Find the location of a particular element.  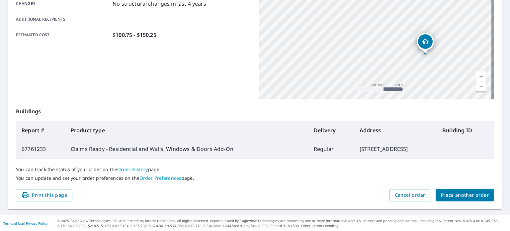

td: 67761233 is located at coordinates (41, 149).